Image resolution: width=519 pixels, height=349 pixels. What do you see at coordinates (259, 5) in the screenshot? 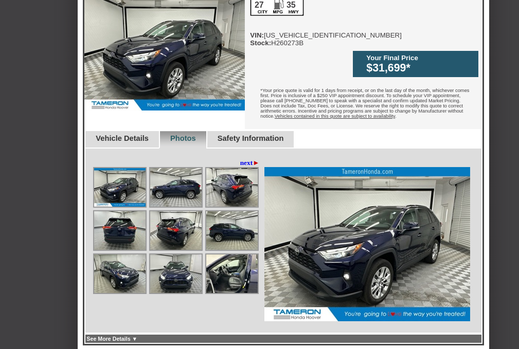
I see `div: 27` at bounding box center [259, 5].